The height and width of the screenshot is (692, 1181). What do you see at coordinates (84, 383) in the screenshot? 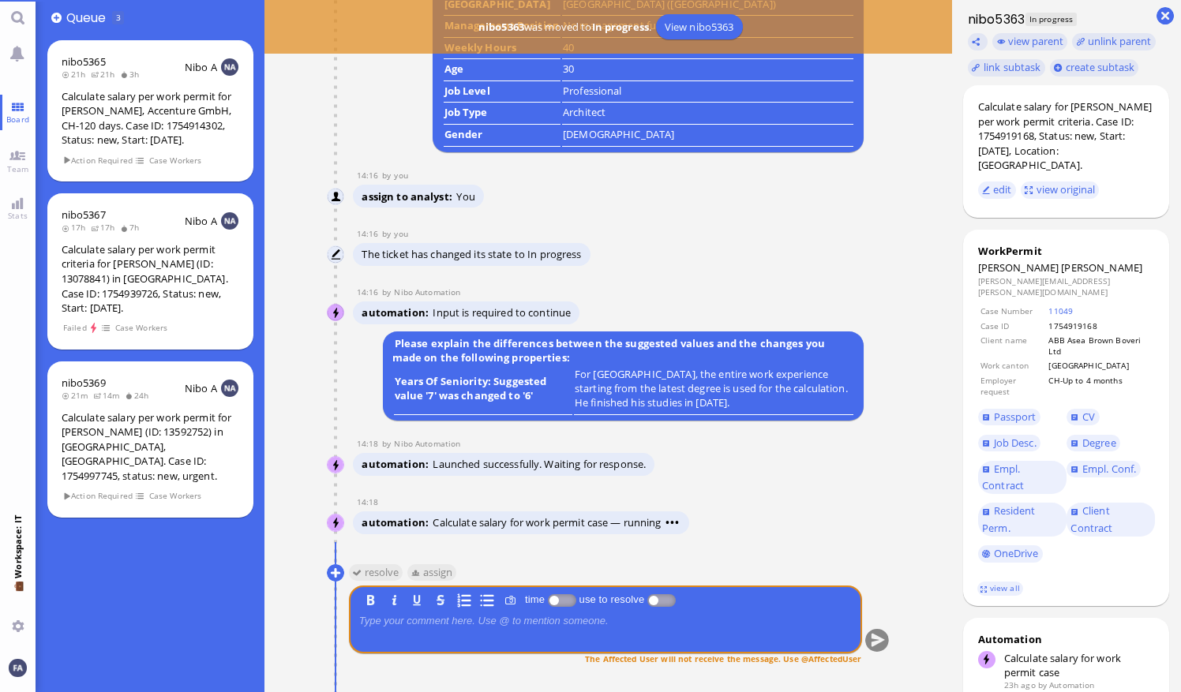
I see `a: nibo5369` at bounding box center [84, 383].